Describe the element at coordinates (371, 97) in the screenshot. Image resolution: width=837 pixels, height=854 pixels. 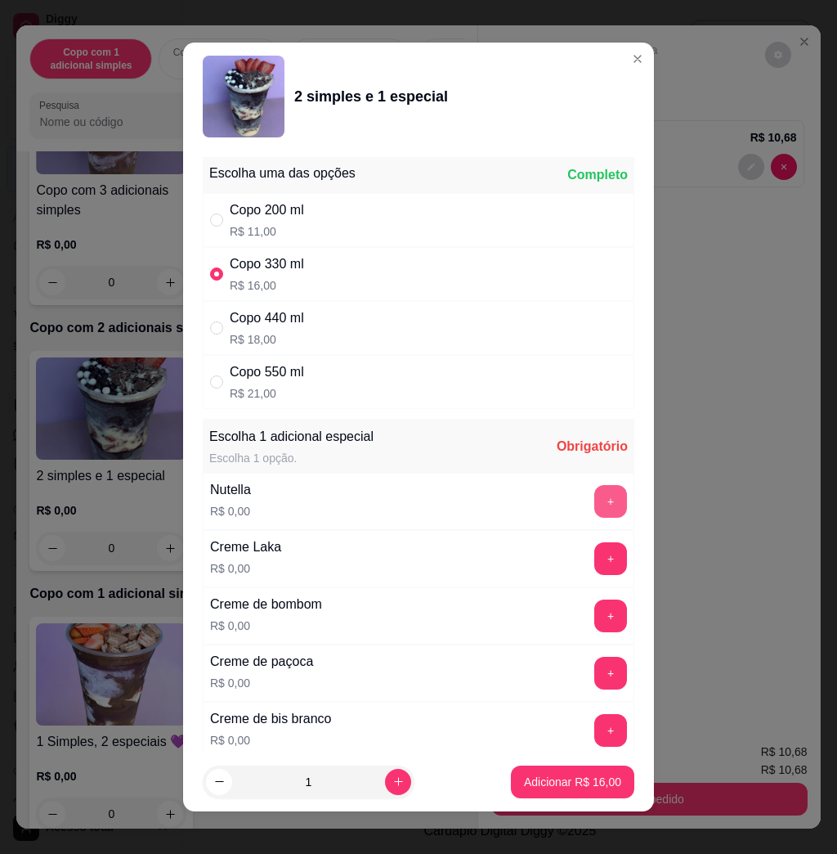
I see `div: 2 simples e 1 especial` at that location.